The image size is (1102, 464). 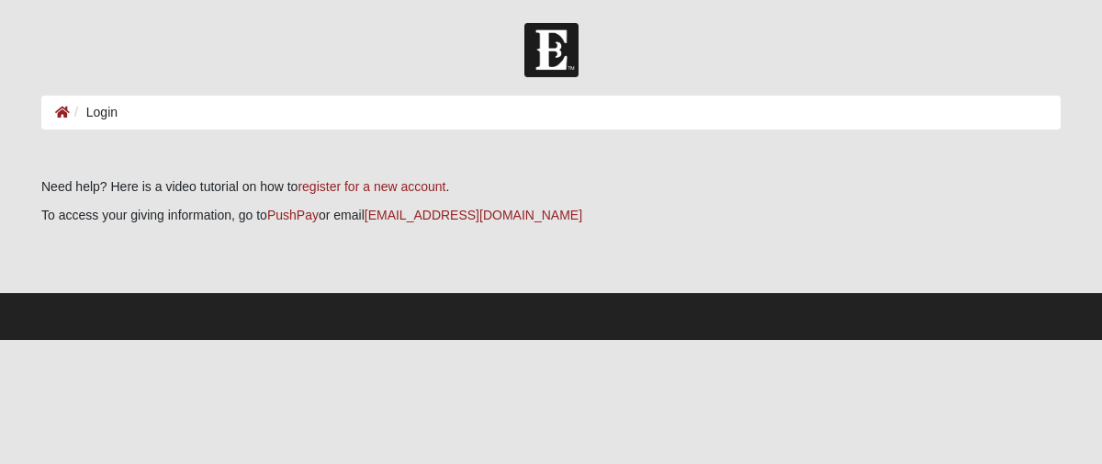 What do you see at coordinates (551, 50) in the screenshot?
I see `img: Church of Eleven22 Logo` at bounding box center [551, 50].